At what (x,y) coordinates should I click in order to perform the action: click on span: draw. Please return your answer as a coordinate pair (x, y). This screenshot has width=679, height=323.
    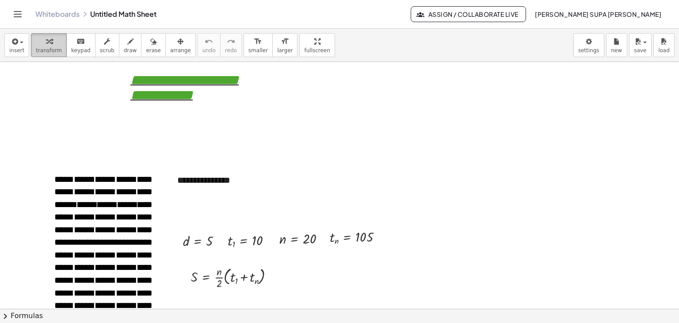
    Looking at the image, I should click on (130, 50).